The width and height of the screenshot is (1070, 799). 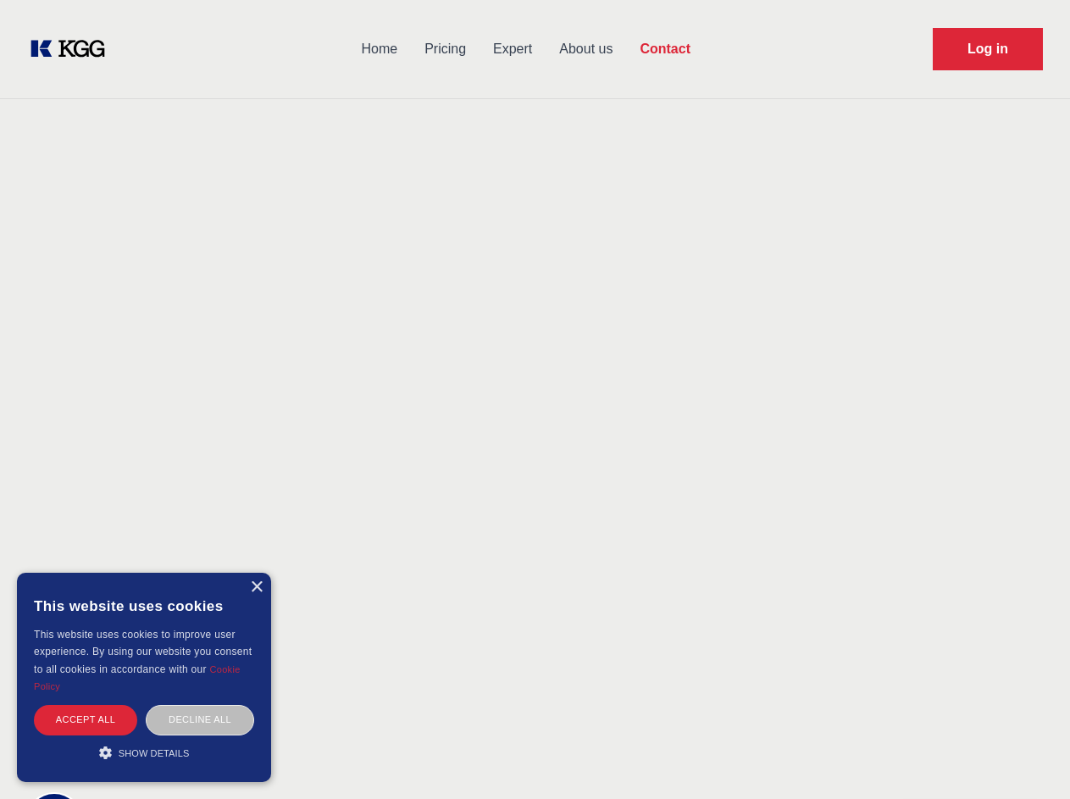 What do you see at coordinates (445, 49) in the screenshot?
I see `a: Pricing` at bounding box center [445, 49].